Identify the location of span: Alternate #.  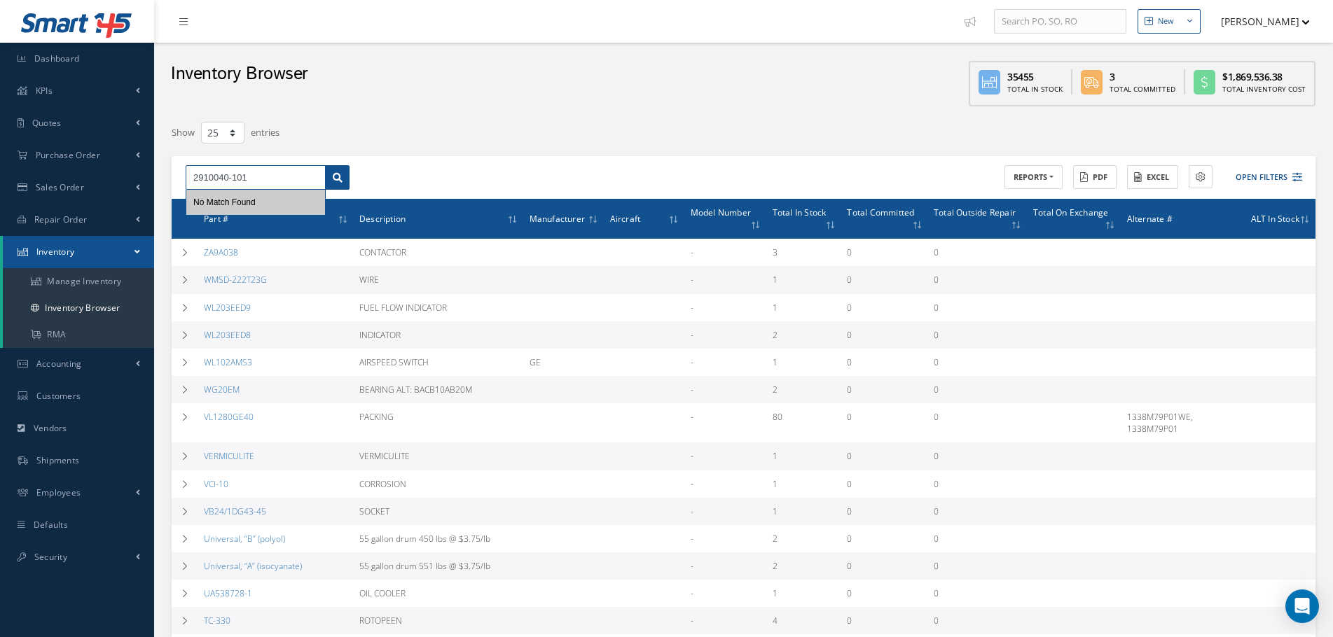
(1149, 218).